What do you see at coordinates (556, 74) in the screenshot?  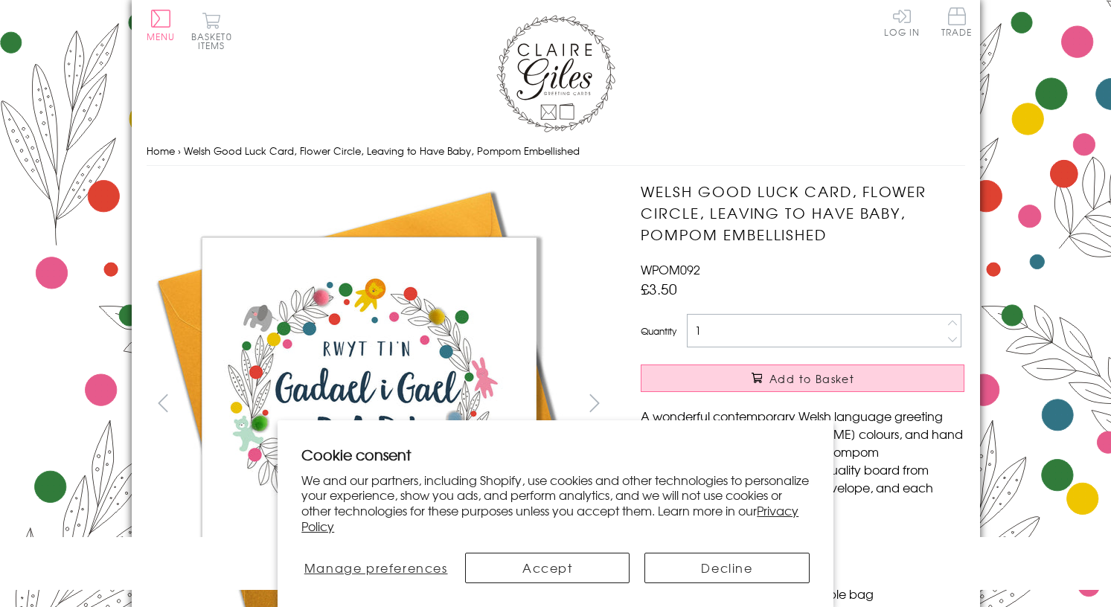 I see `img: Claire Giles Greetings Cards` at bounding box center [556, 74].